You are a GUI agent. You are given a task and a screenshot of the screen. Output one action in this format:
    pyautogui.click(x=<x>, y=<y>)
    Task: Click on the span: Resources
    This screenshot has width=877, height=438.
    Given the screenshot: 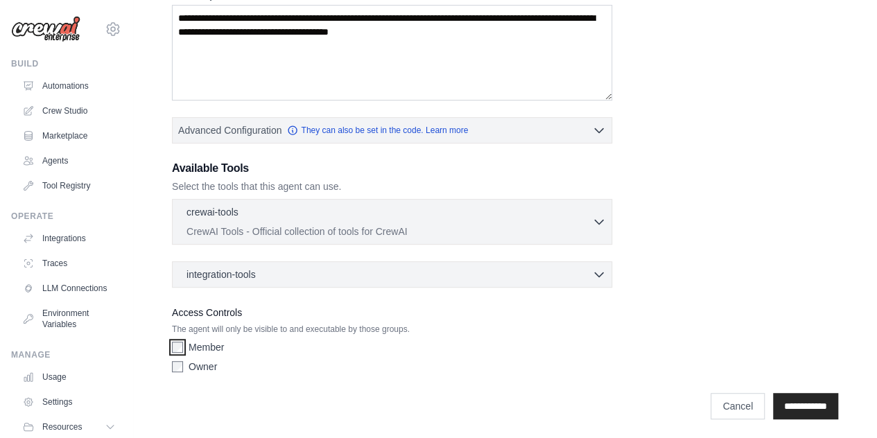 What is the action you would take?
    pyautogui.click(x=62, y=427)
    